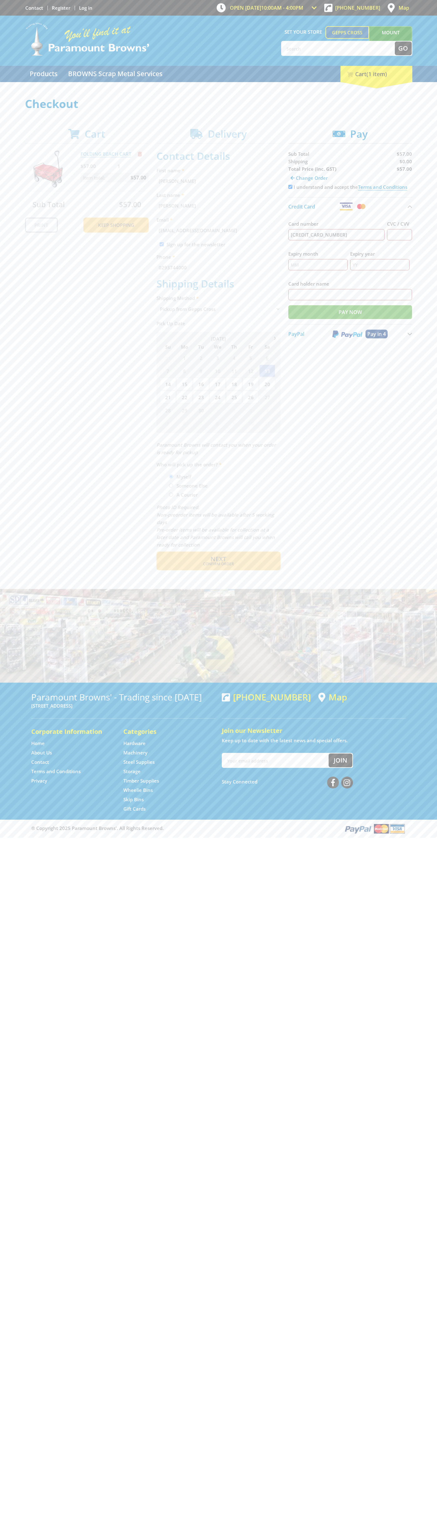 The height and width of the screenshot is (1517, 437). Describe the element at coordinates (346, 206) in the screenshot. I see `img: Visa` at that location.